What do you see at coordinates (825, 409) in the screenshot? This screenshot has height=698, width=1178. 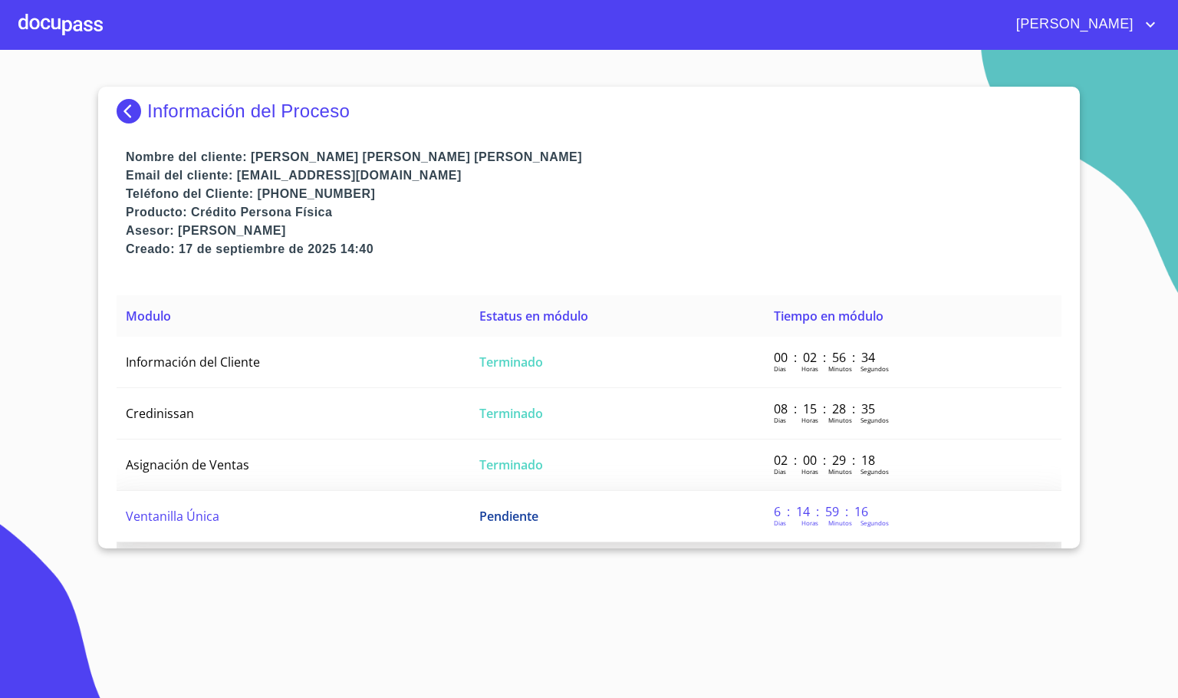 I see `p: 08 : 15 : 28 : 35` at bounding box center [825, 409].